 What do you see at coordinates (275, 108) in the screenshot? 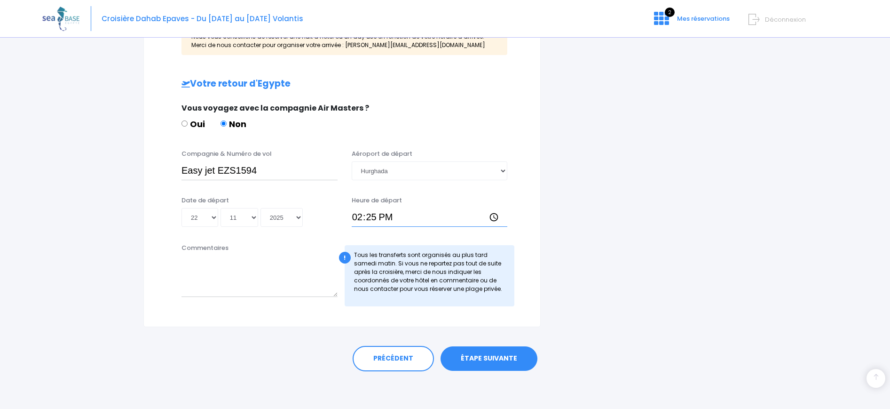
I see `span: Vous voyagez avec la compagnie Air Masters ?` at bounding box center [275, 108].